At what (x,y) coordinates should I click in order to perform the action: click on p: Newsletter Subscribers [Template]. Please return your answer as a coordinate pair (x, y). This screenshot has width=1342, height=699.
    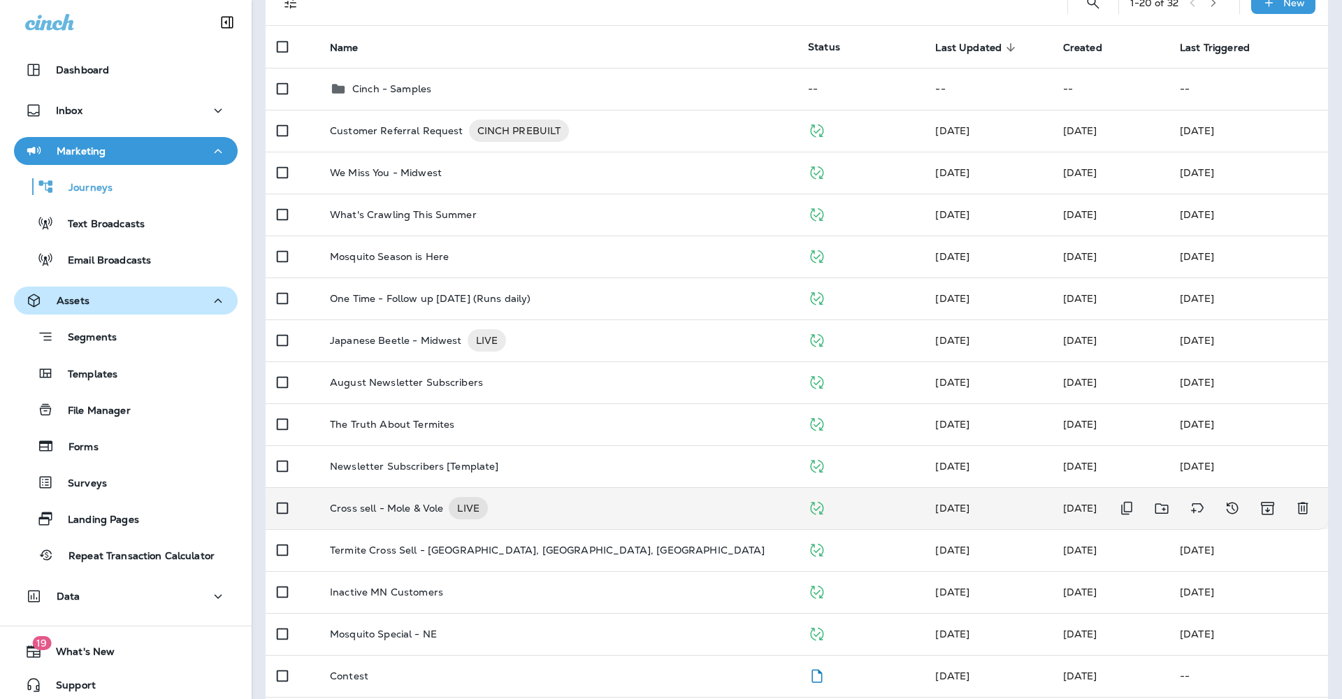
    Looking at the image, I should click on (414, 466).